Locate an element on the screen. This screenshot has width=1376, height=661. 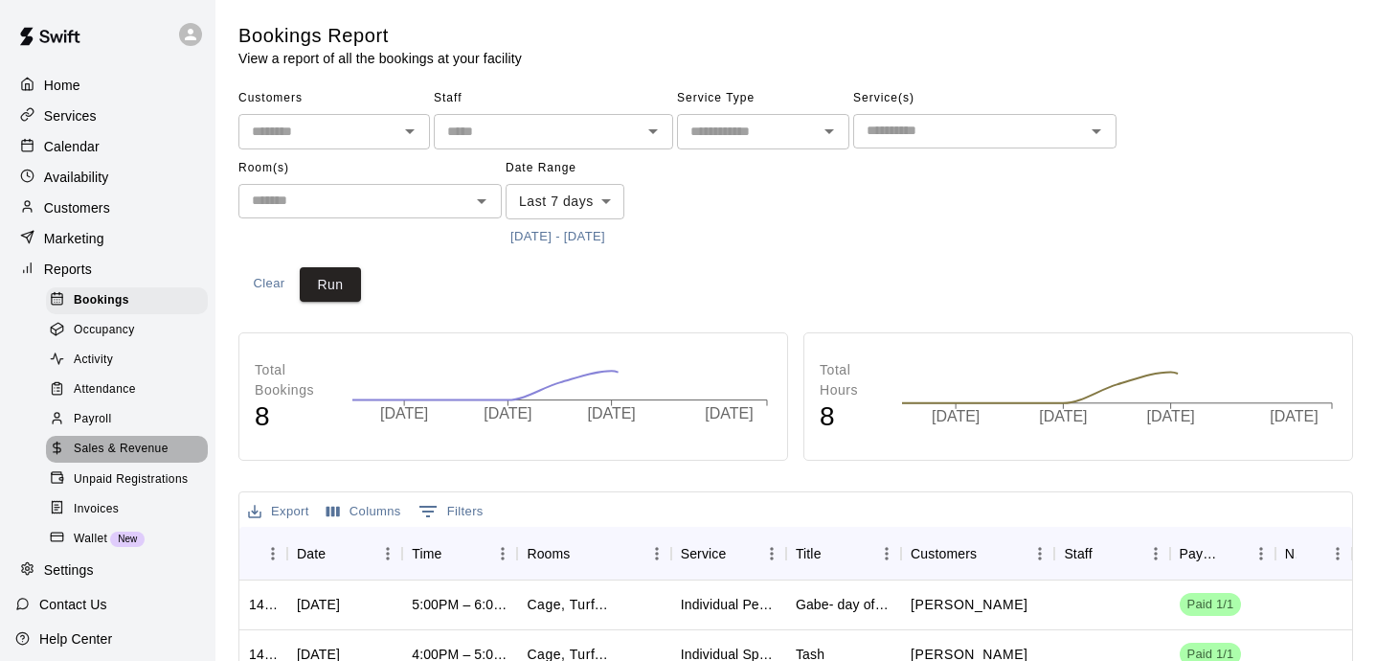
span: Paid 1/1 is located at coordinates (1211, 604).